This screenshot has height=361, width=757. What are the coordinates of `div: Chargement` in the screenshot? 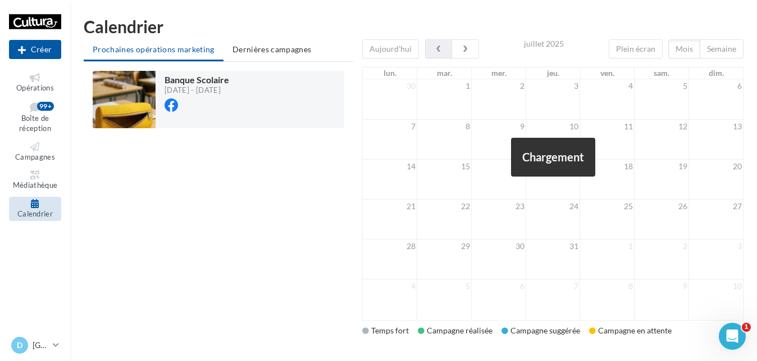 It's located at (553, 157).